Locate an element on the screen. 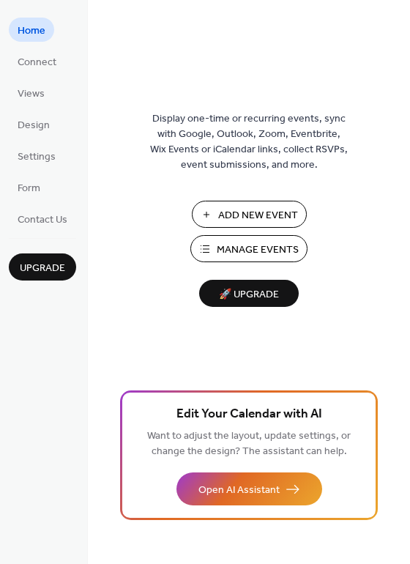 This screenshot has height=564, width=410. span: Views is located at coordinates (31, 94).